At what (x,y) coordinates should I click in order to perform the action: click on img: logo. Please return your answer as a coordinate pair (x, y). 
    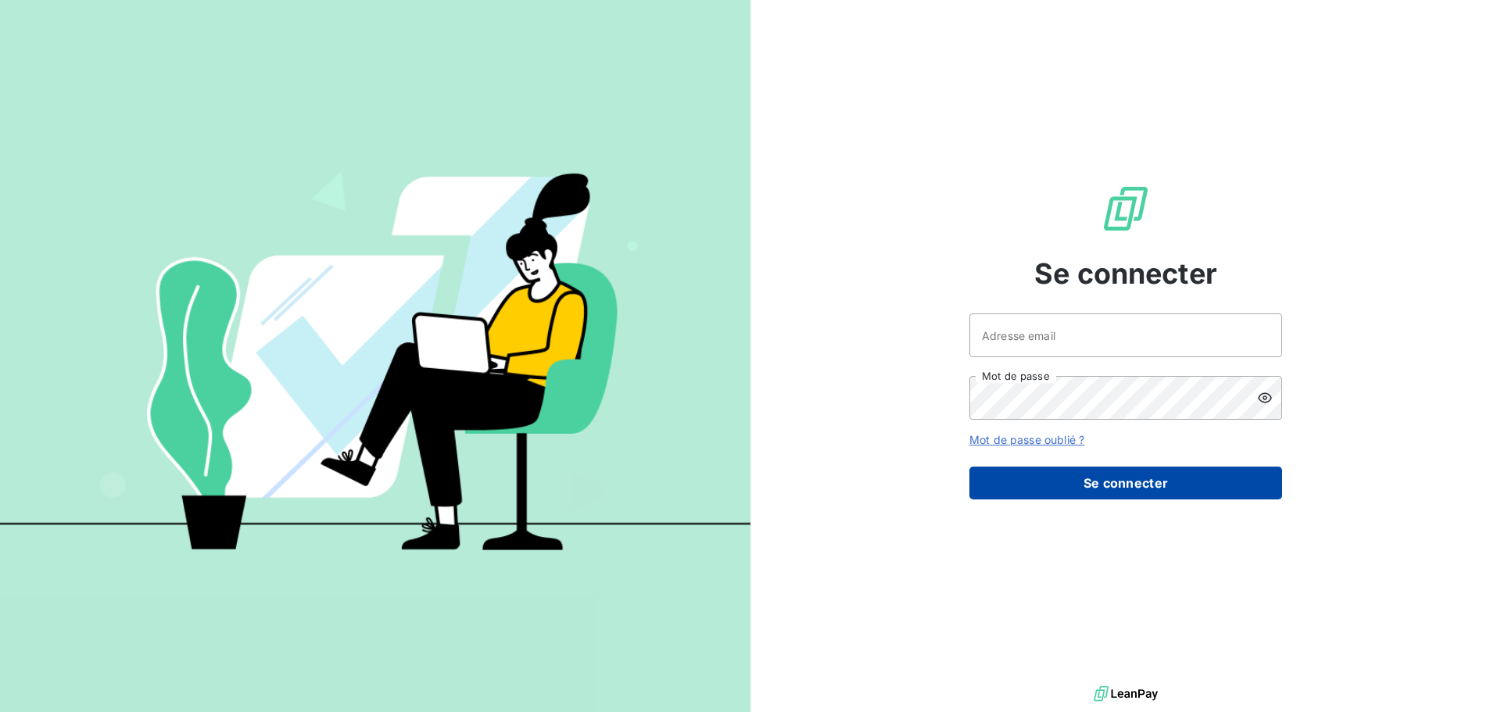
    Looking at the image, I should click on (1126, 694).